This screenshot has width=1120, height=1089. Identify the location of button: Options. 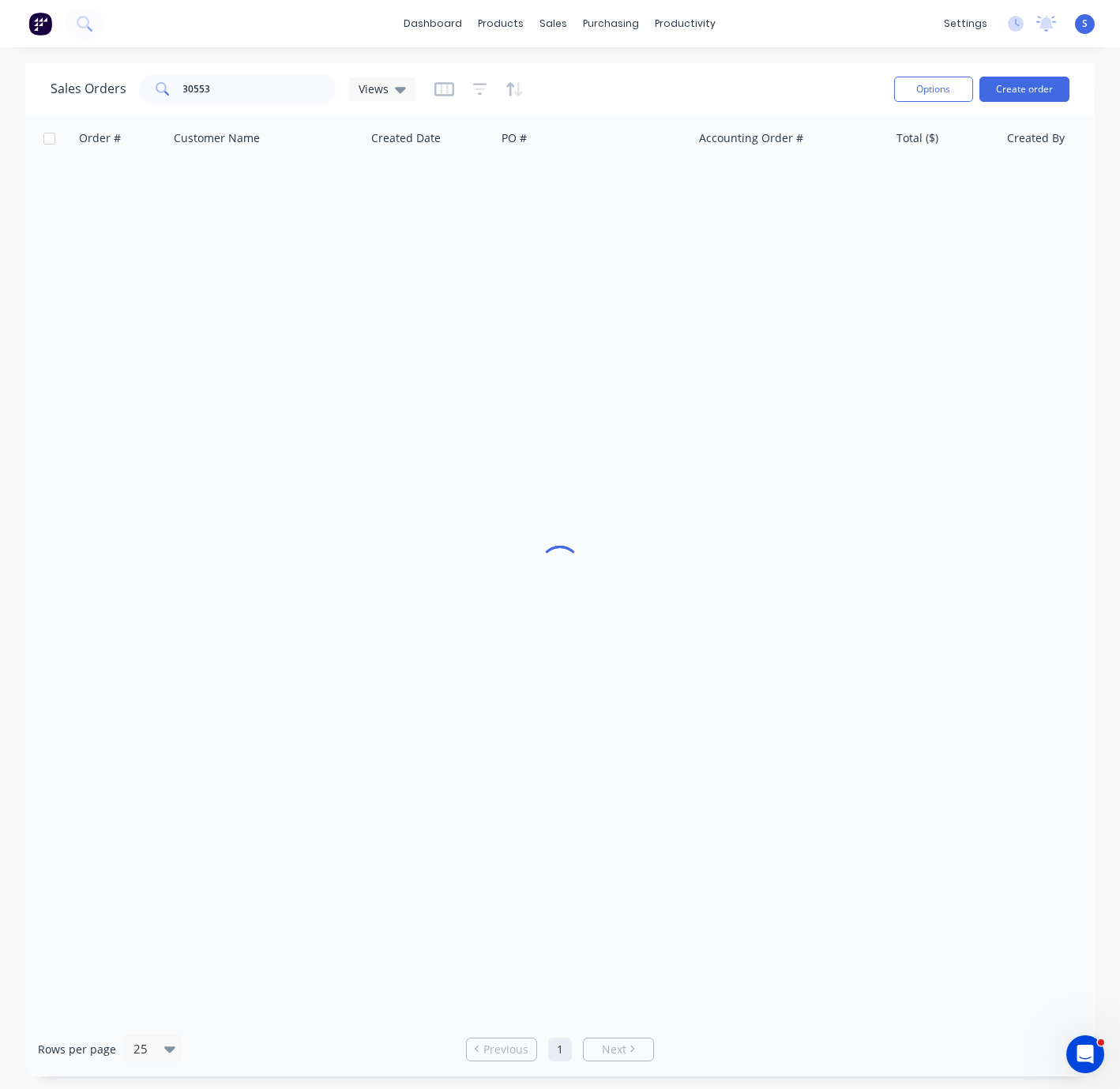
(934, 90).